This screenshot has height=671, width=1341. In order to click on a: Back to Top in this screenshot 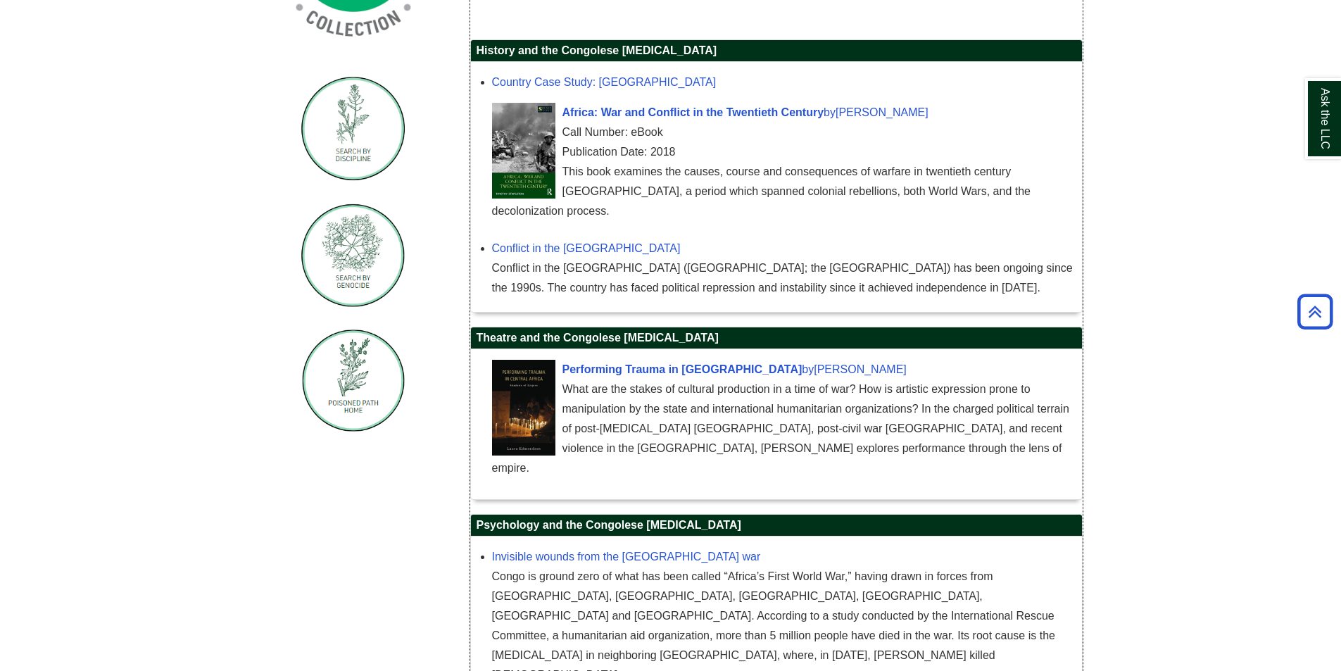, I will do `click(1315, 311)`.